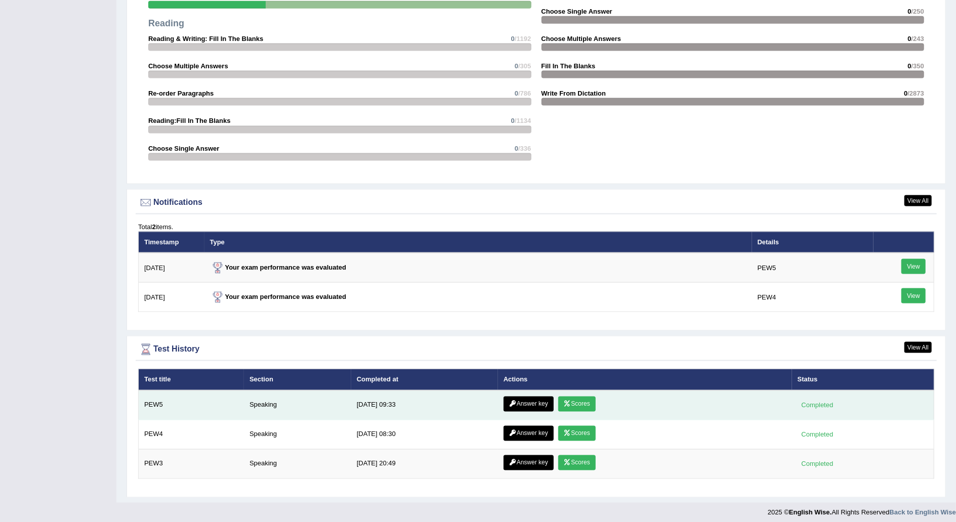 This screenshot has width=956, height=522. I want to click on th: Test title, so click(191, 380).